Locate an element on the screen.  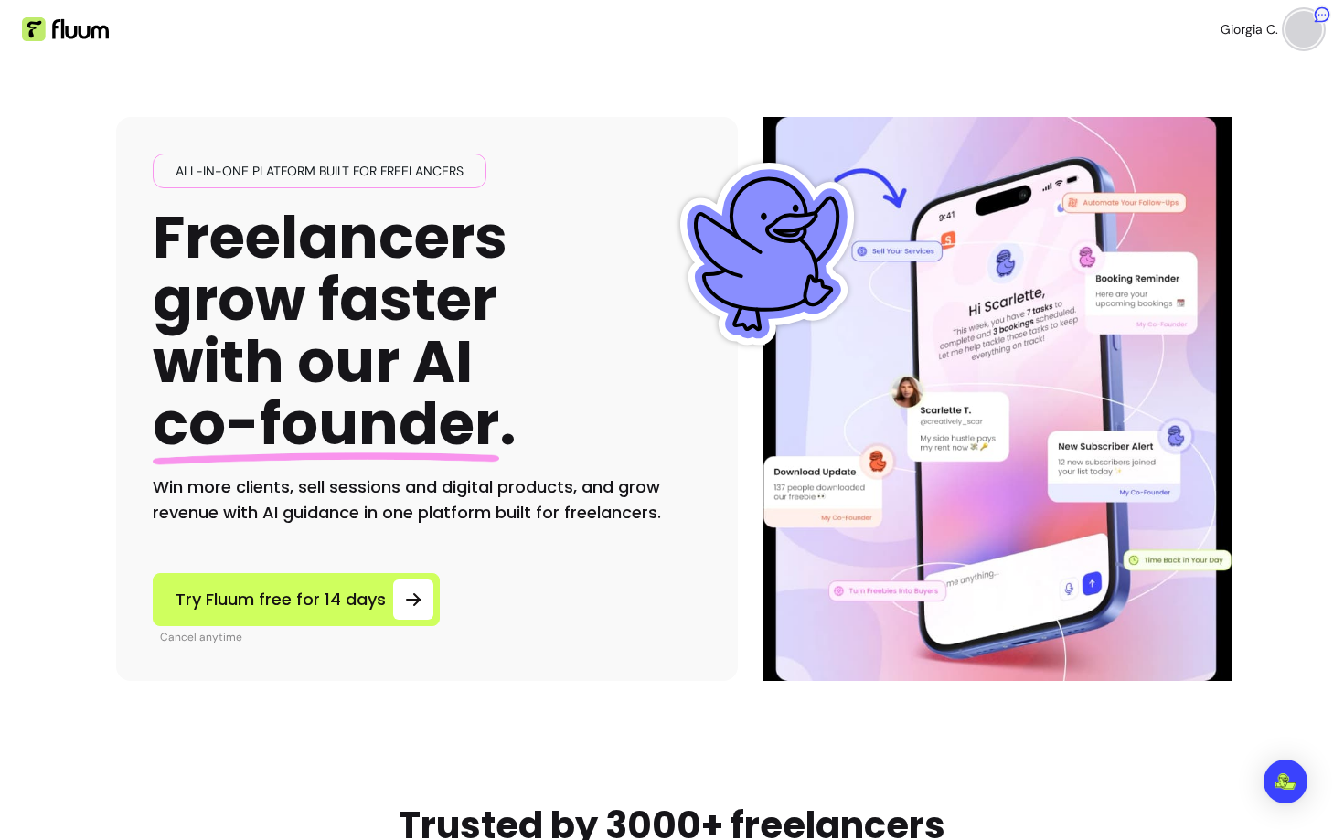
button: avatarGiorgia C. is located at coordinates (1271, 29).